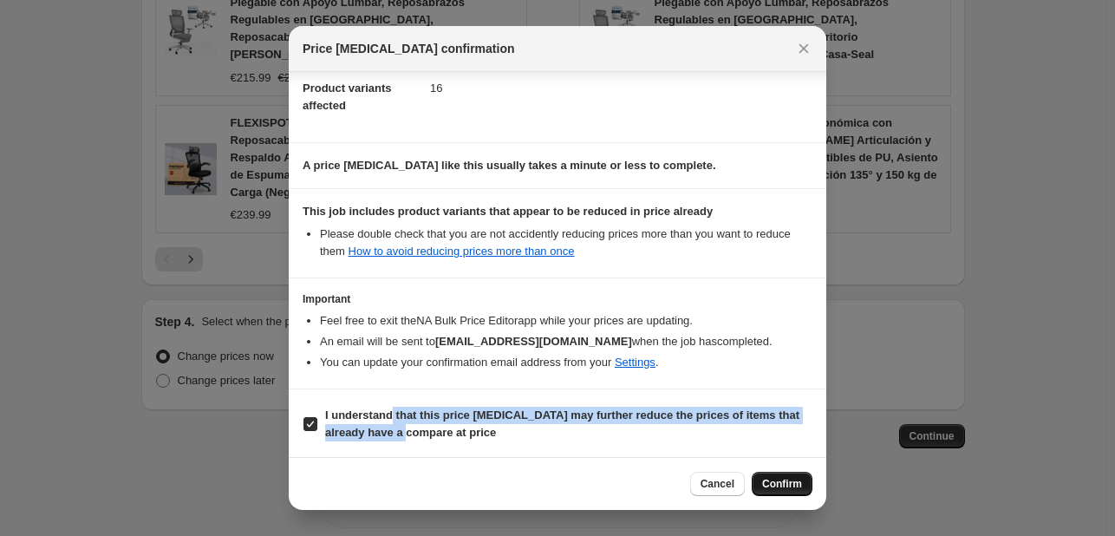 This screenshot has width=1115, height=536. What do you see at coordinates (461, 251) in the screenshot?
I see `a: How to avoid reducing prices more than once` at bounding box center [461, 251].